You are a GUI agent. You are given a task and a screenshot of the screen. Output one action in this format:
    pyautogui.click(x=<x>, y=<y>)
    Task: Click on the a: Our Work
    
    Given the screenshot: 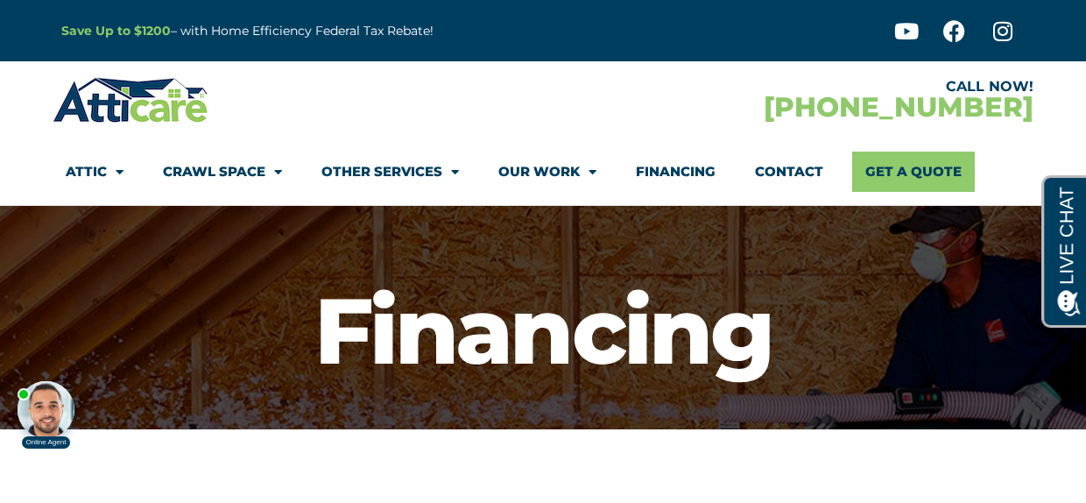 What is the action you would take?
    pyautogui.click(x=547, y=172)
    